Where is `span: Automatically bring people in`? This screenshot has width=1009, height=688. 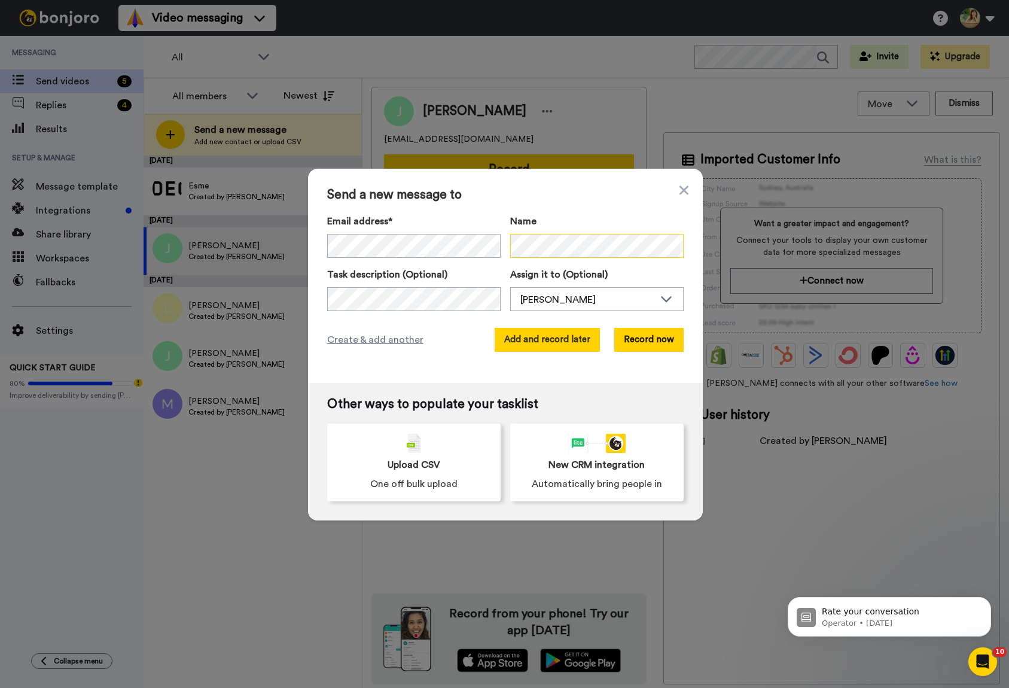
span: Automatically bring people in is located at coordinates (597, 484).